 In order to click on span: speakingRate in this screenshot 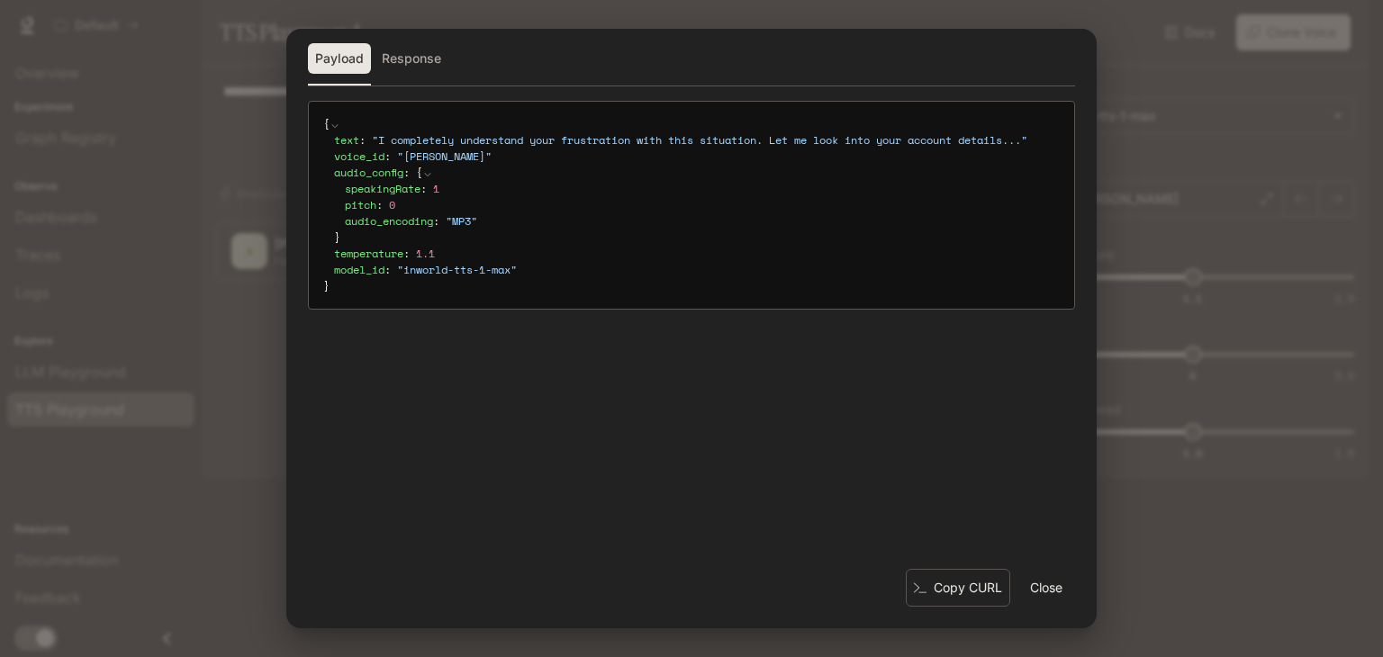, I will do `click(383, 188)`.